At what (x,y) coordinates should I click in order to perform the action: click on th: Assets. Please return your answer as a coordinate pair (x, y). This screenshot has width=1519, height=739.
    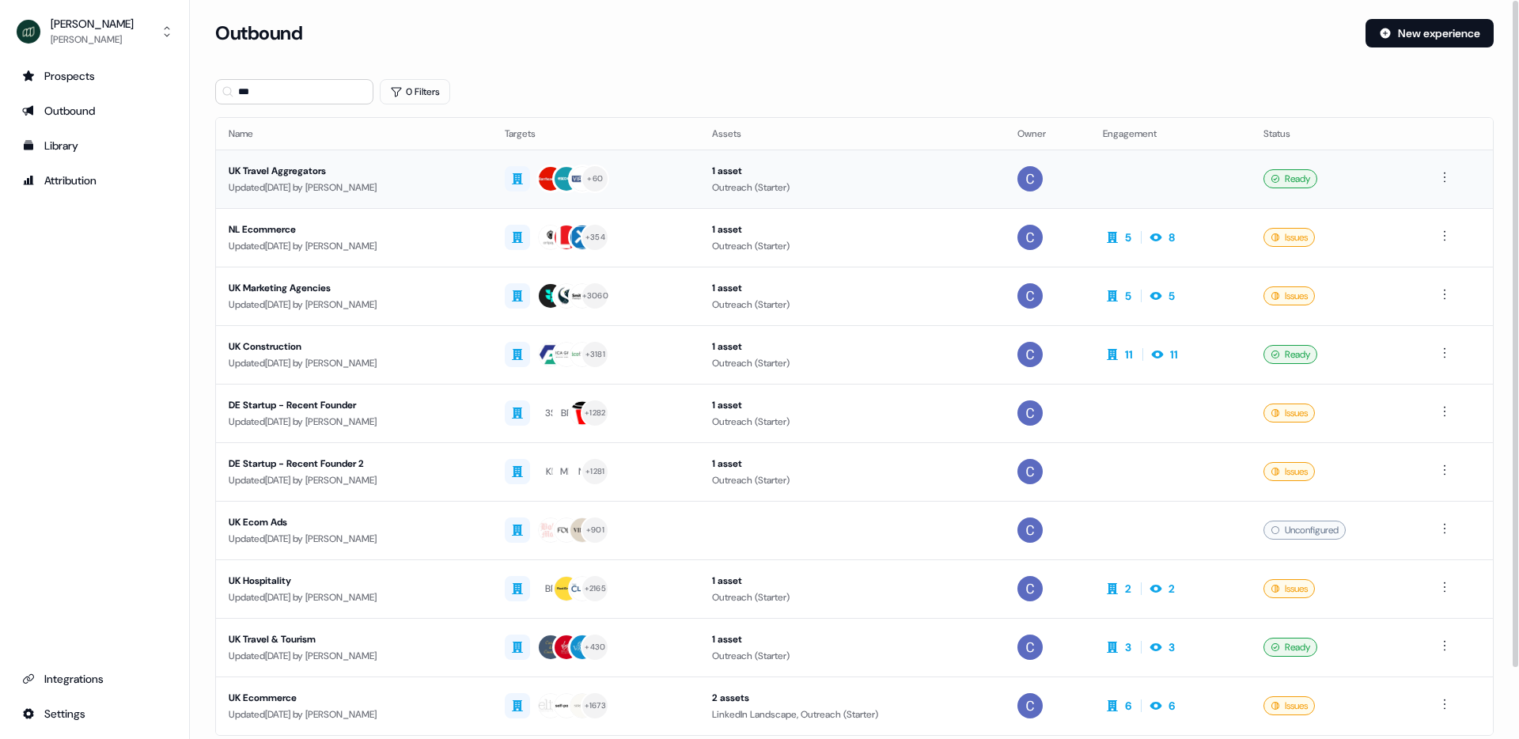
    Looking at the image, I should click on (852, 134).